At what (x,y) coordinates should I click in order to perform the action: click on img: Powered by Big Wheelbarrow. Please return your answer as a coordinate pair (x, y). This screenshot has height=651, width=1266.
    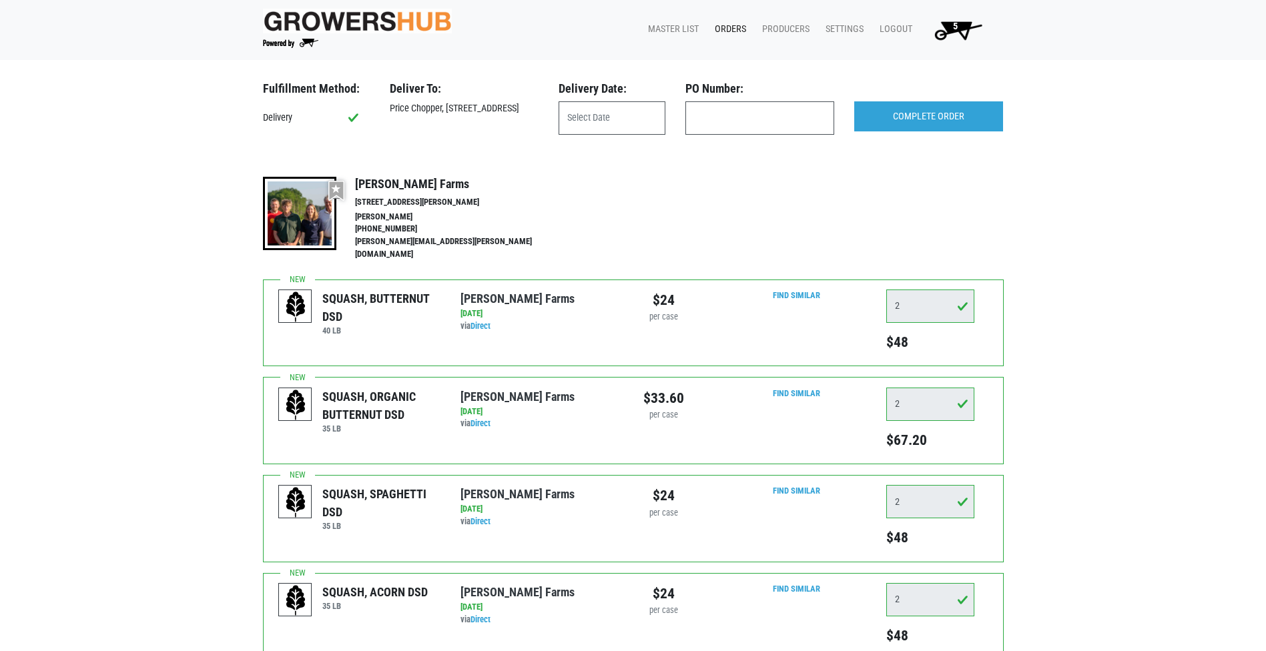
    Looking at the image, I should click on (290, 43).